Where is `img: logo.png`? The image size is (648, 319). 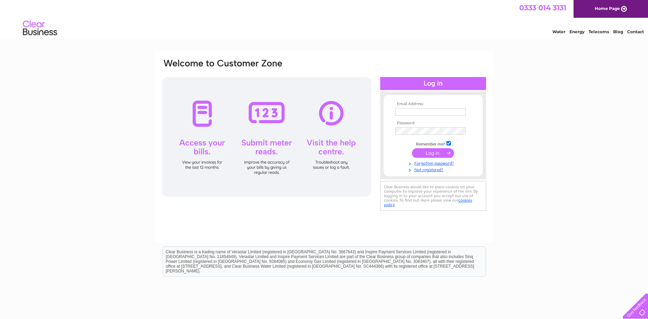 img: logo.png is located at coordinates (40, 28).